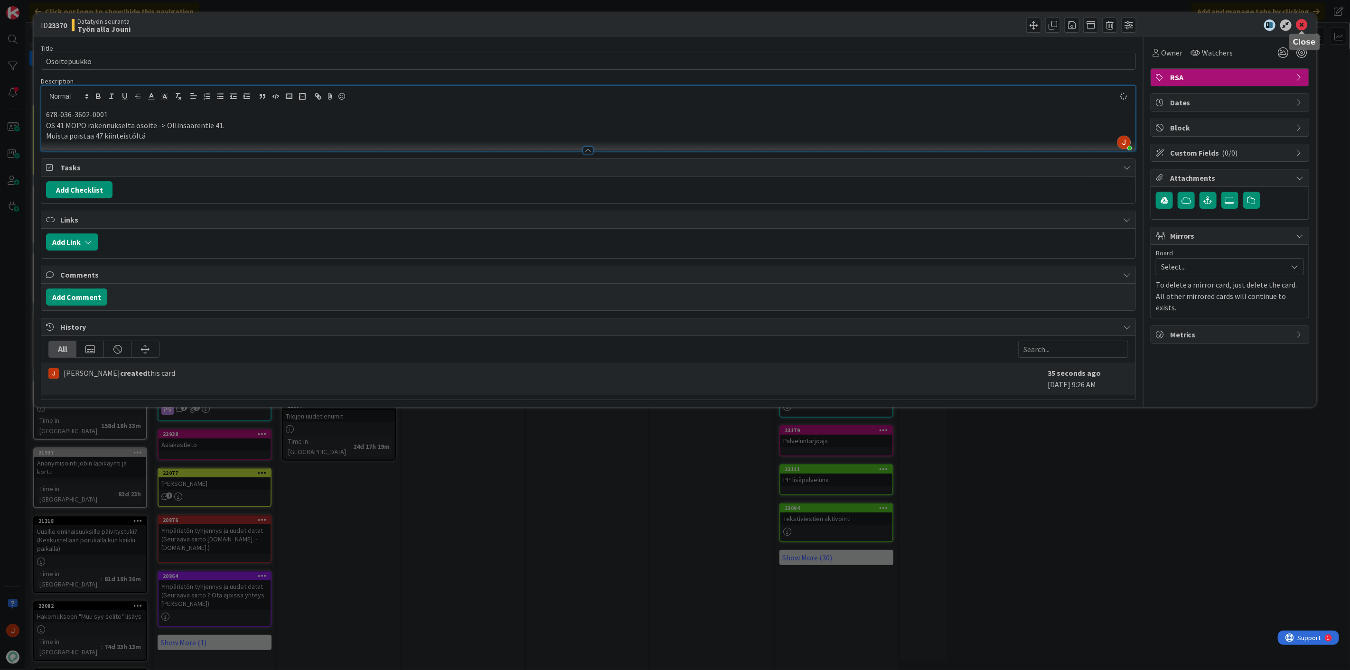 This screenshot has height=670, width=1350. I want to click on input: type card name here..., so click(588, 61).